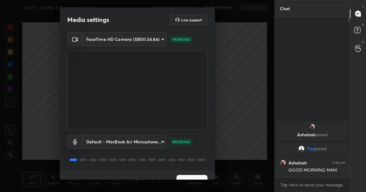  Describe the element at coordinates (140, 181) in the screenshot. I see `h4: 4` at that location.